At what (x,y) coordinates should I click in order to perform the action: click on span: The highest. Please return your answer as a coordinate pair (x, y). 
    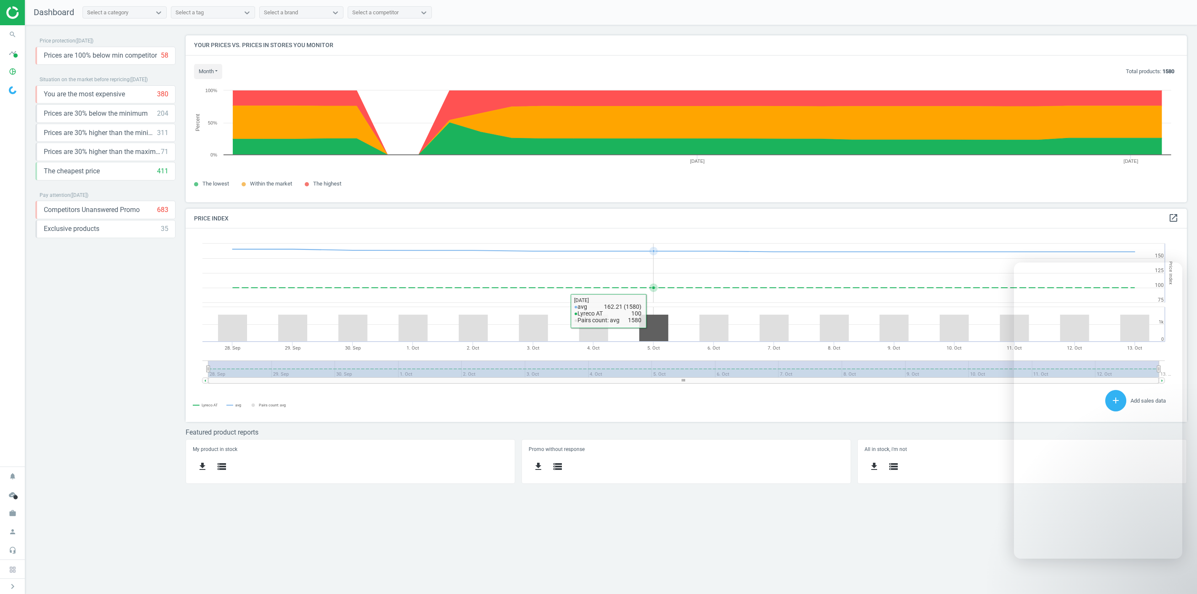
    Looking at the image, I should click on (327, 183).